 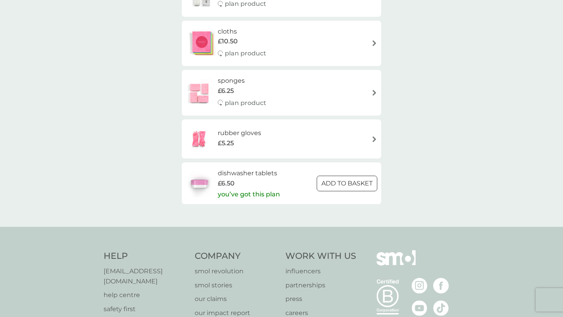 I want to click on img: visit the smol Facebook page, so click(x=441, y=286).